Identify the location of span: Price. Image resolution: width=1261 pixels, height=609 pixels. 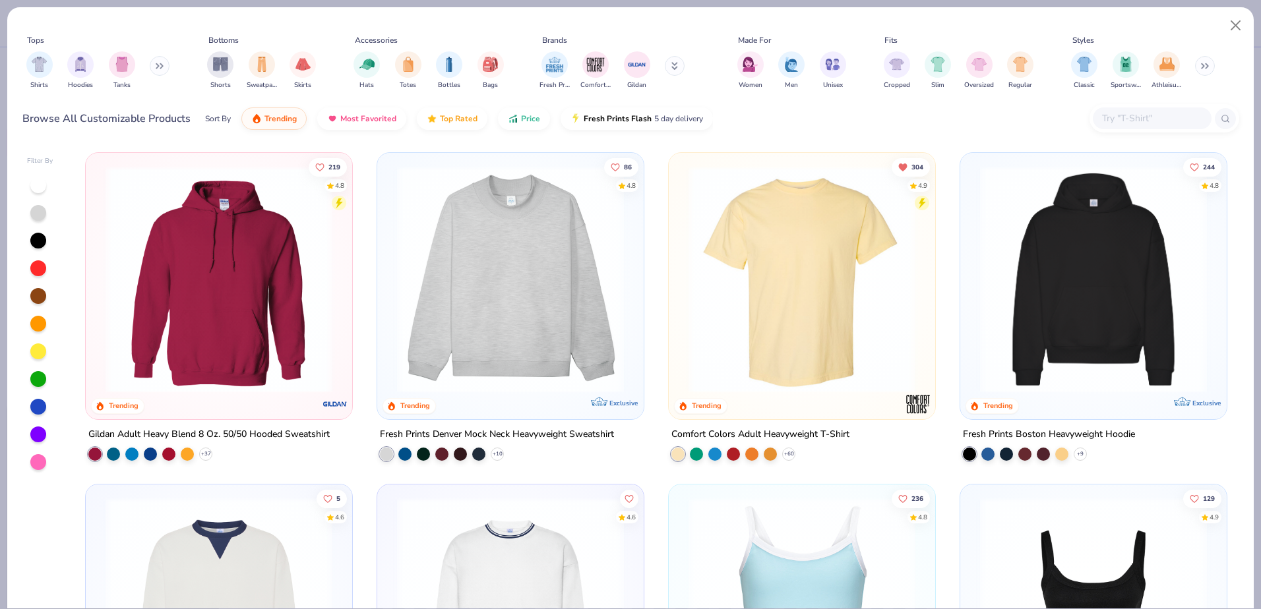
(530, 119).